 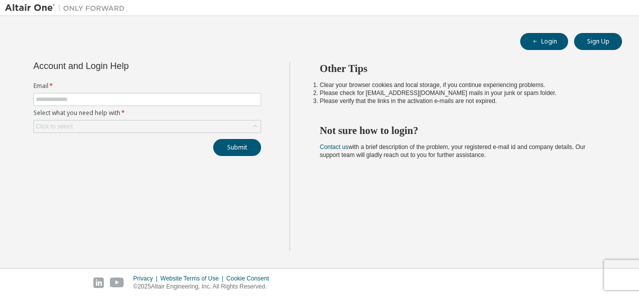 What do you see at coordinates (462, 85) in the screenshot?
I see `li: Clear your browser cookies and local storage, if you continue experiencing problems.` at bounding box center [462, 85].